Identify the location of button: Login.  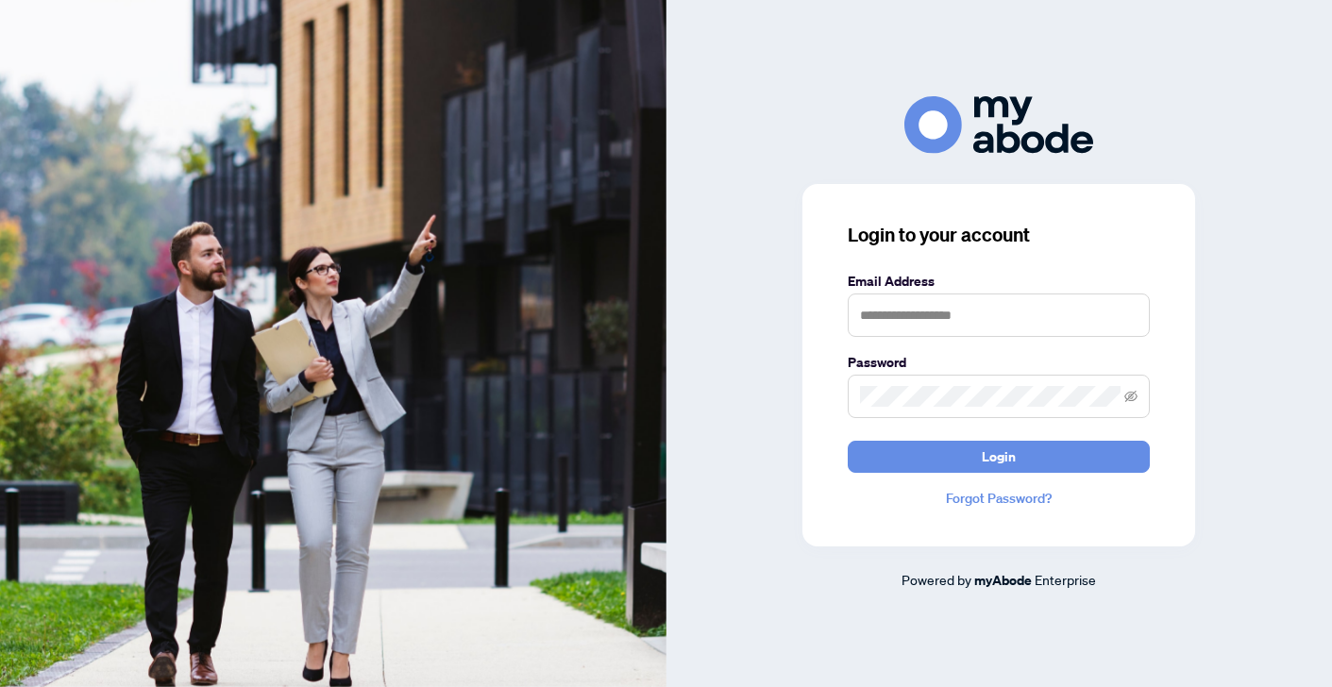
(999, 457).